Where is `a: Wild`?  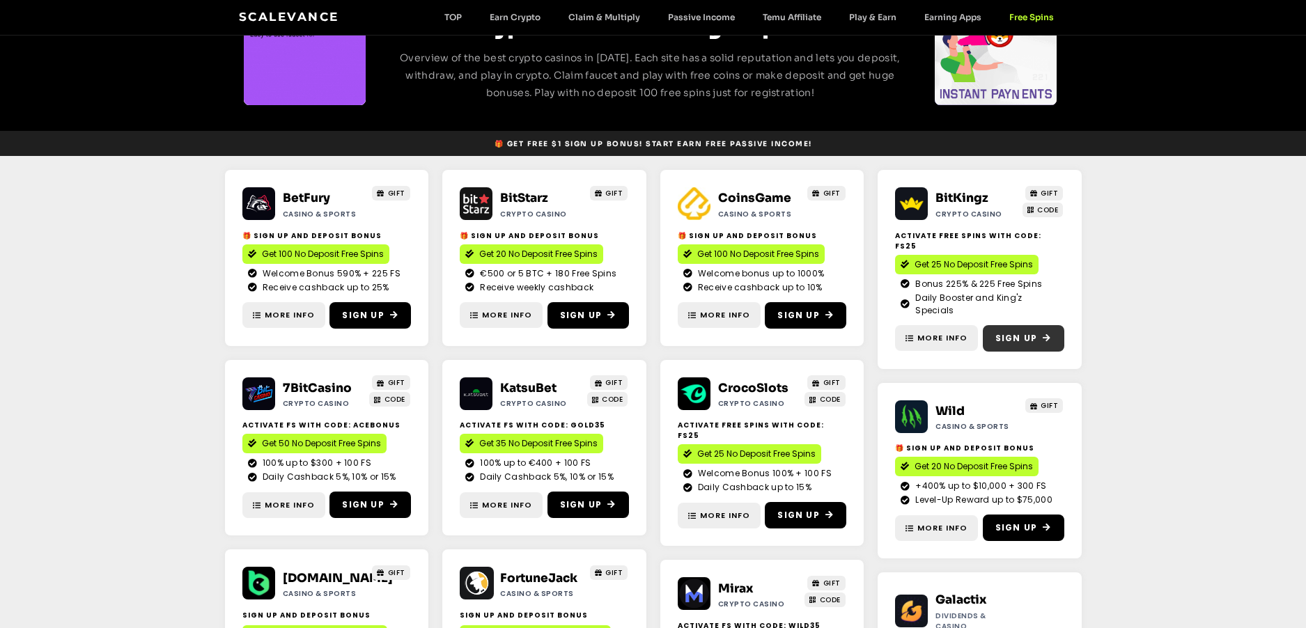
a: Wild is located at coordinates (950, 411).